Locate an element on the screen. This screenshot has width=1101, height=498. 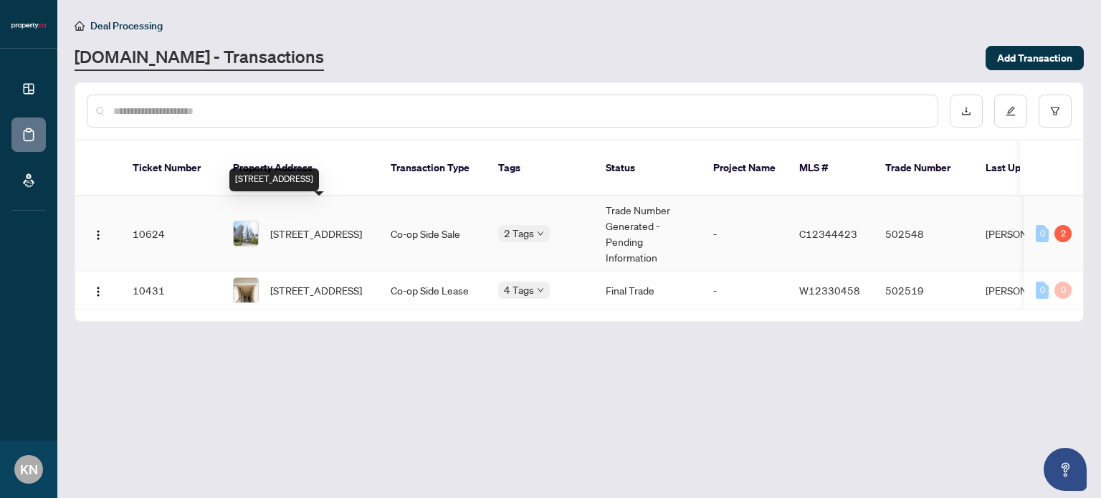
th: Project Name is located at coordinates (745, 168).